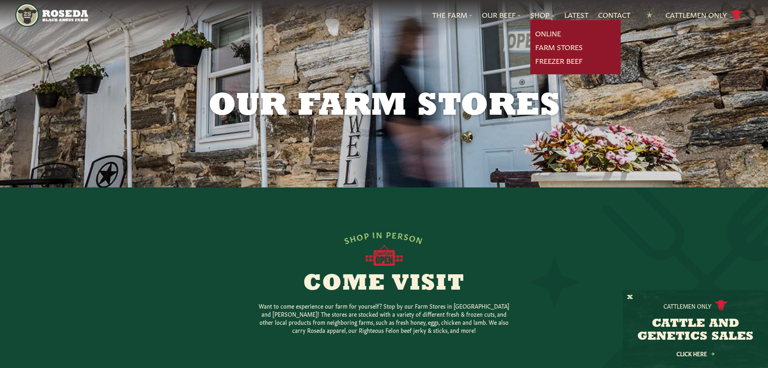 Image resolution: width=768 pixels, height=368 pixels. I want to click on a: Our Beef, so click(501, 15).